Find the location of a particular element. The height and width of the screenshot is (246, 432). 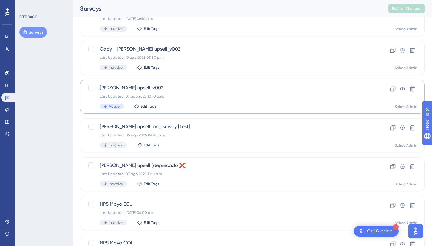

div: FEEDBACK is located at coordinates (28, 17).